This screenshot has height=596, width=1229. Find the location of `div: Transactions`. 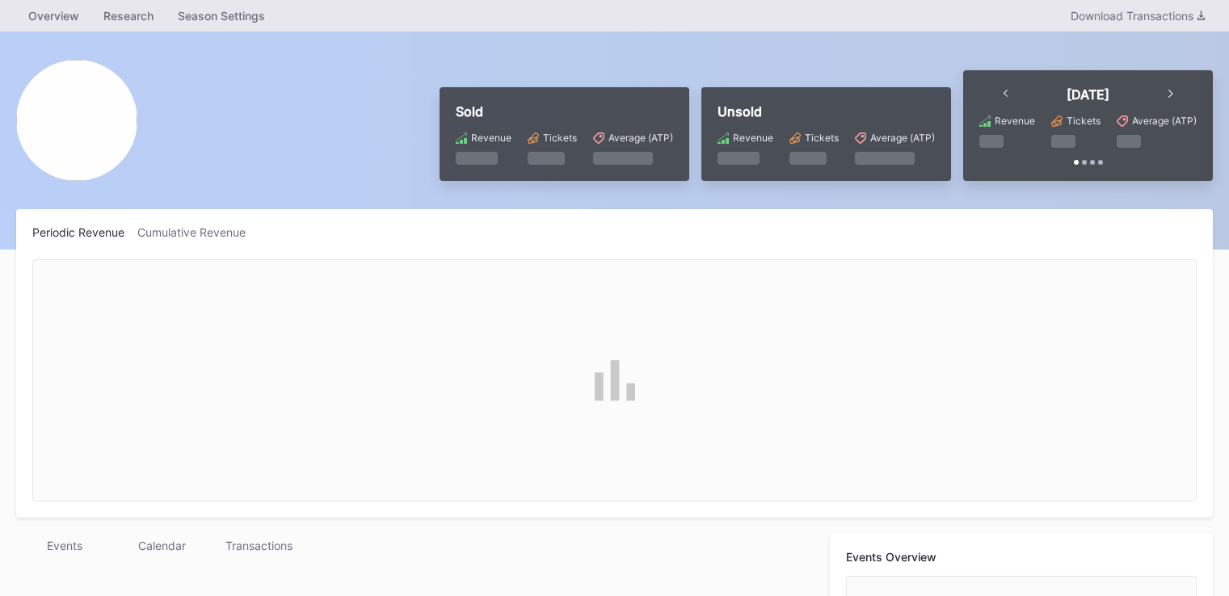

div: Transactions is located at coordinates (259, 545).